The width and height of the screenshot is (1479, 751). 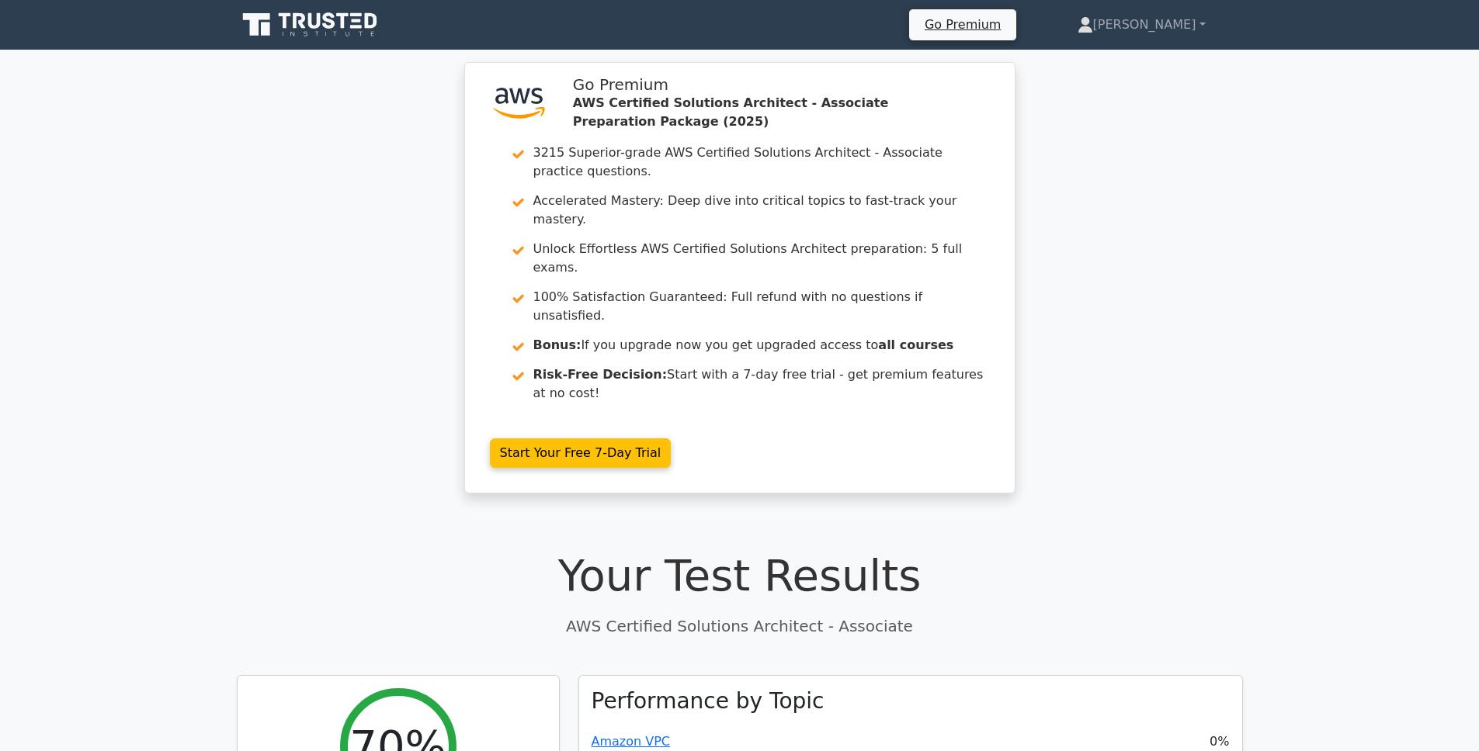 I want to click on a: Start Your Free 7-Day Trial, so click(x=581, y=453).